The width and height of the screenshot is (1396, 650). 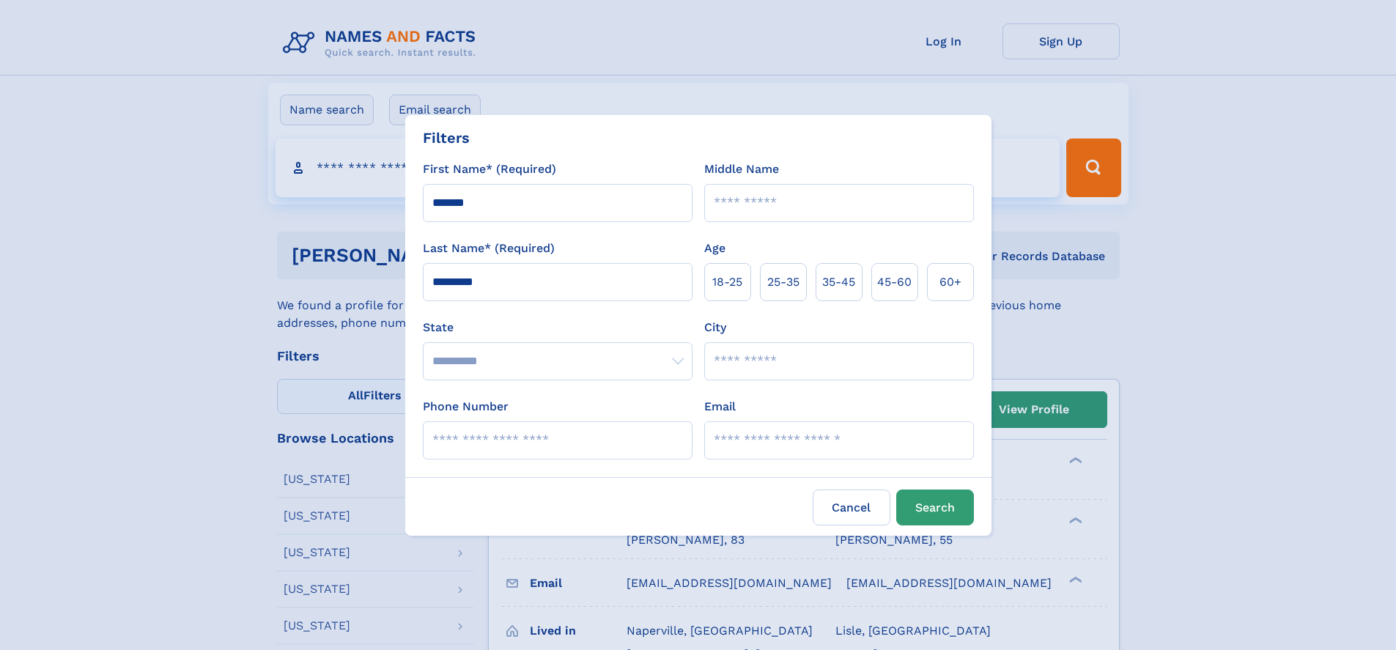 What do you see at coordinates (465, 407) in the screenshot?
I see `label: Phone Number` at bounding box center [465, 407].